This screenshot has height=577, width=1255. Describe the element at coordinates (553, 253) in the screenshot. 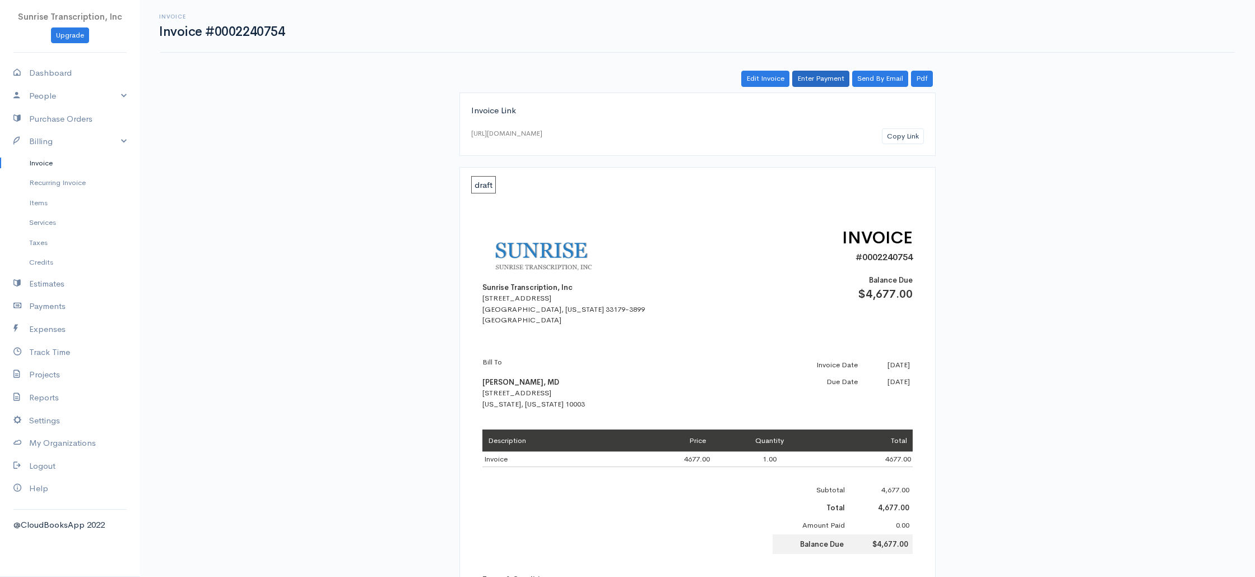

I see `img: logo-41.gif` at that location.